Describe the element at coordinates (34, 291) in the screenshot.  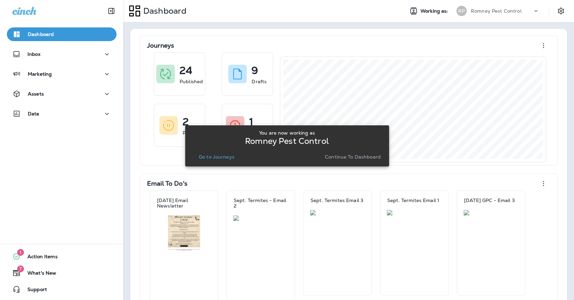
I see `span: Support` at that location.